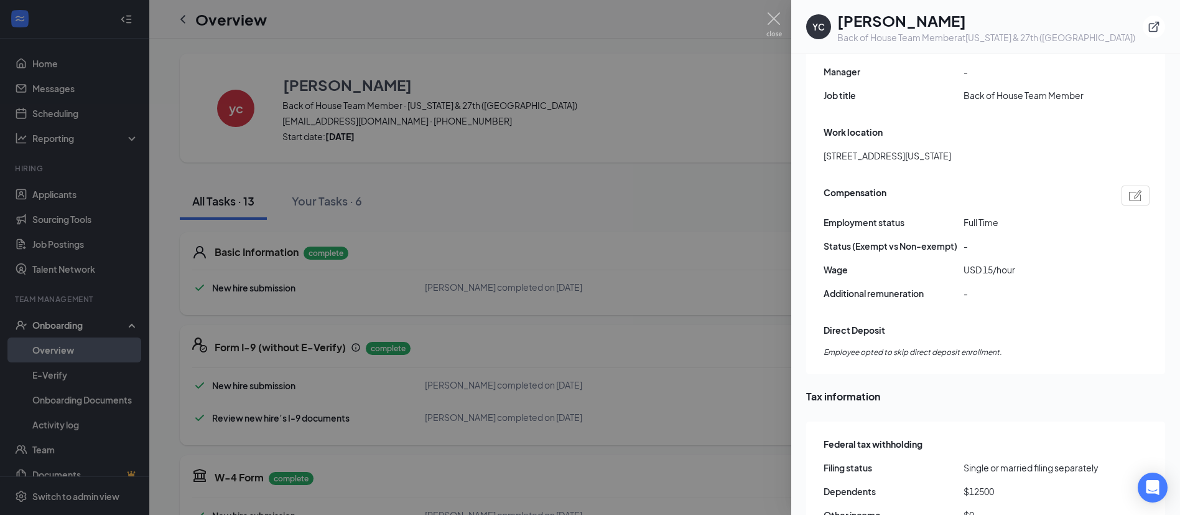 The height and width of the screenshot is (515, 1180). Describe the element at coordinates (893, 222) in the screenshot. I see `span: Employment status` at that location.